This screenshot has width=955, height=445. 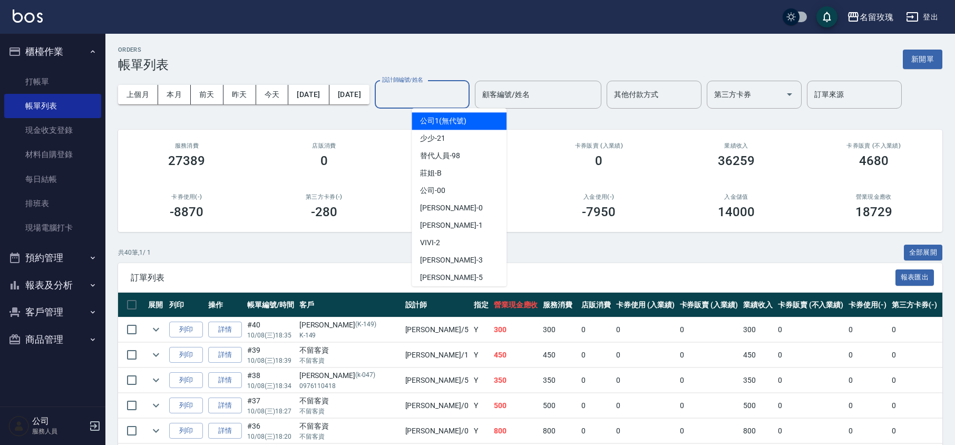 I want to click on h3: -8870, so click(x=186, y=212).